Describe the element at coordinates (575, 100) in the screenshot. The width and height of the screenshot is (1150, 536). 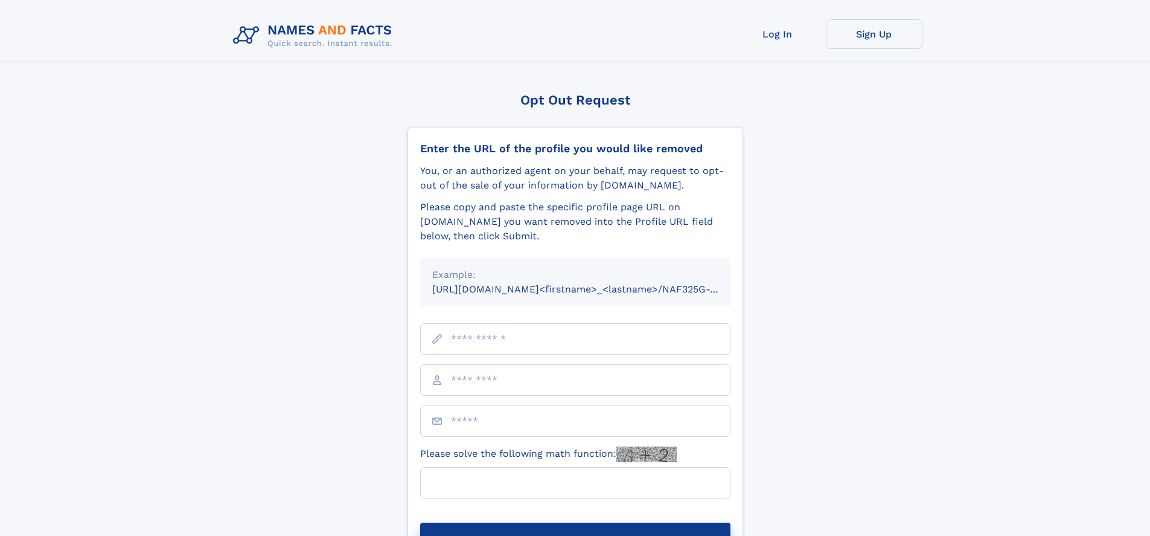
I see `div: Opt Out Request` at that location.